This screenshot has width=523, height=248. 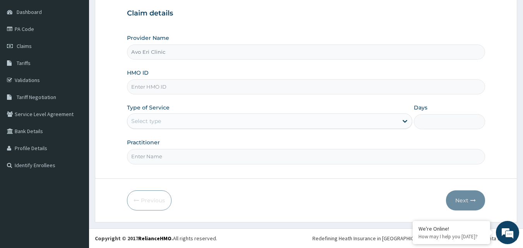 What do you see at coordinates (149, 201) in the screenshot?
I see `button: Previous` at bounding box center [149, 201].